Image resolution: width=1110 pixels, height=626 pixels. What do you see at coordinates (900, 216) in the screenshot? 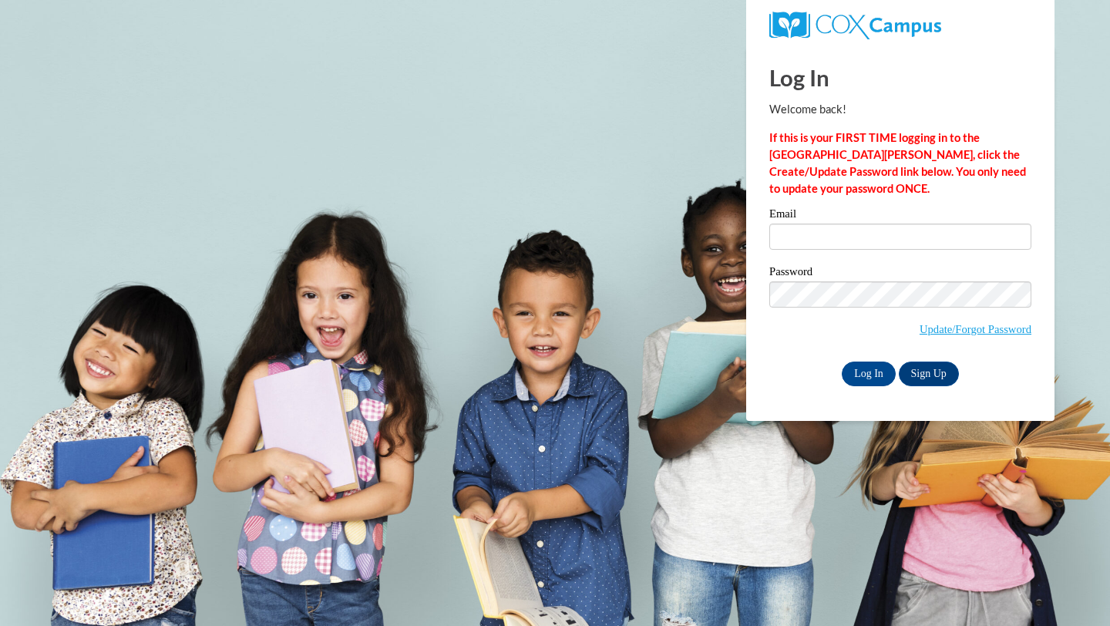
I see `label: Email` at bounding box center [900, 216].